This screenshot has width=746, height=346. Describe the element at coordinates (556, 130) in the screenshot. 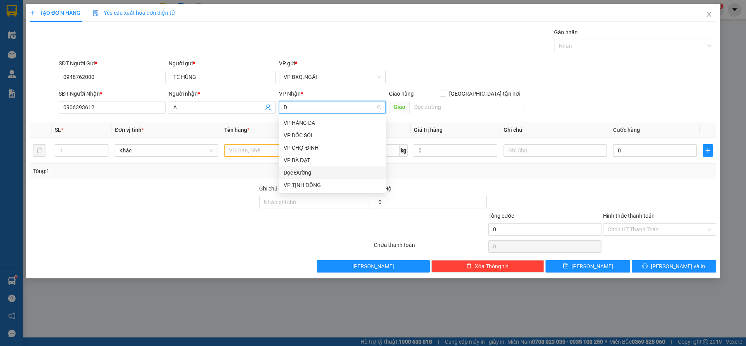

I see `th: Ghi chú` at that location.